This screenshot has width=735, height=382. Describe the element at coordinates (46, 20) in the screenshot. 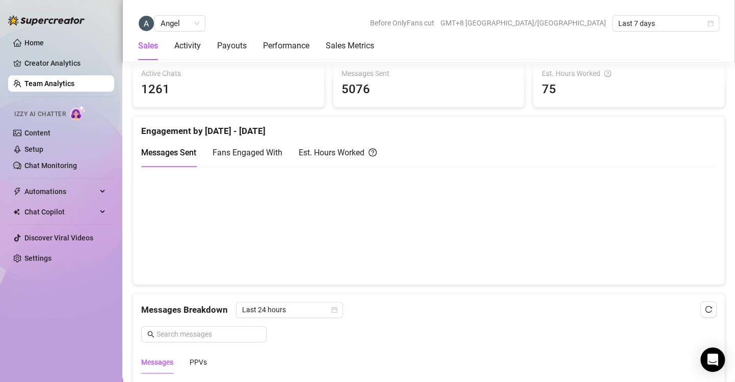

I see `img: logo-BBDzfeDw.svg` at that location.